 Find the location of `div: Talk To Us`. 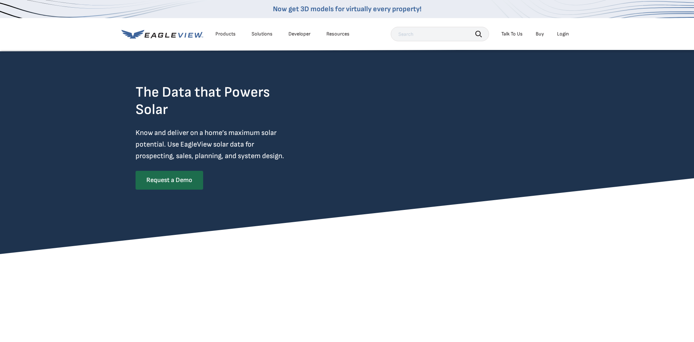

div: Talk To Us is located at coordinates (512, 34).